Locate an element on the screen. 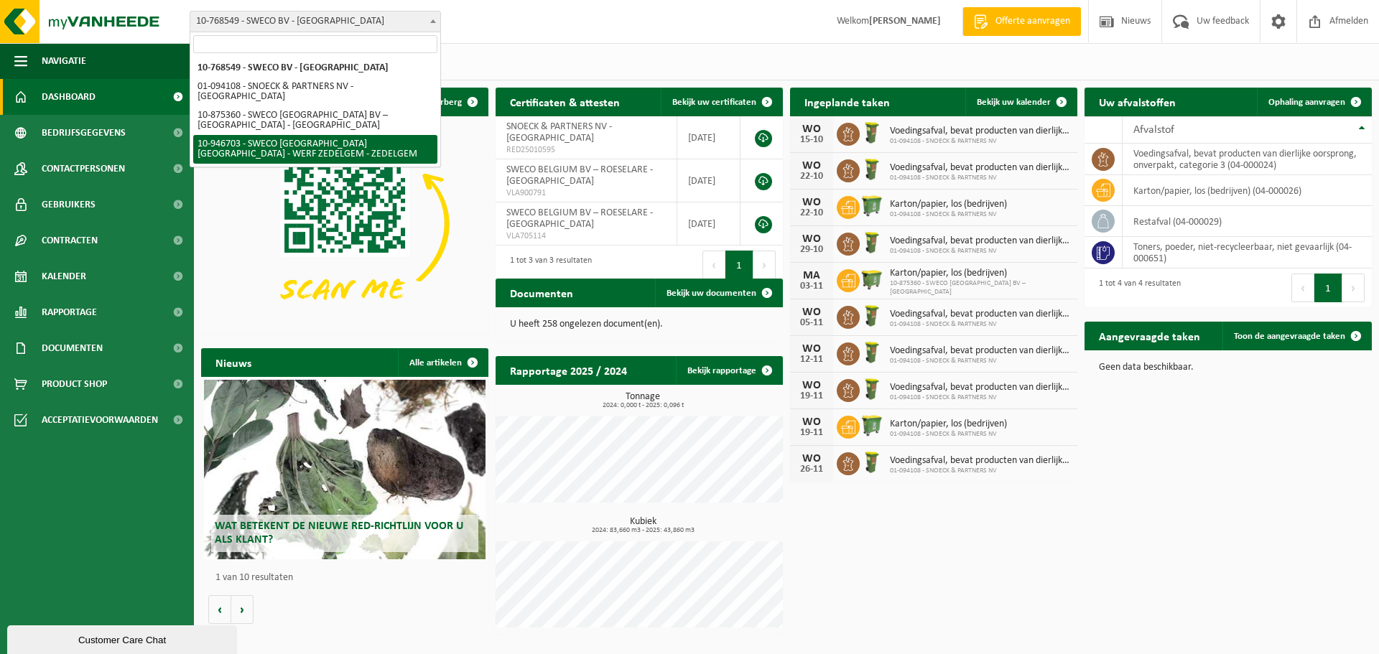 This screenshot has width=1379, height=654. a: Bekijk uw documenten is located at coordinates (718, 293).